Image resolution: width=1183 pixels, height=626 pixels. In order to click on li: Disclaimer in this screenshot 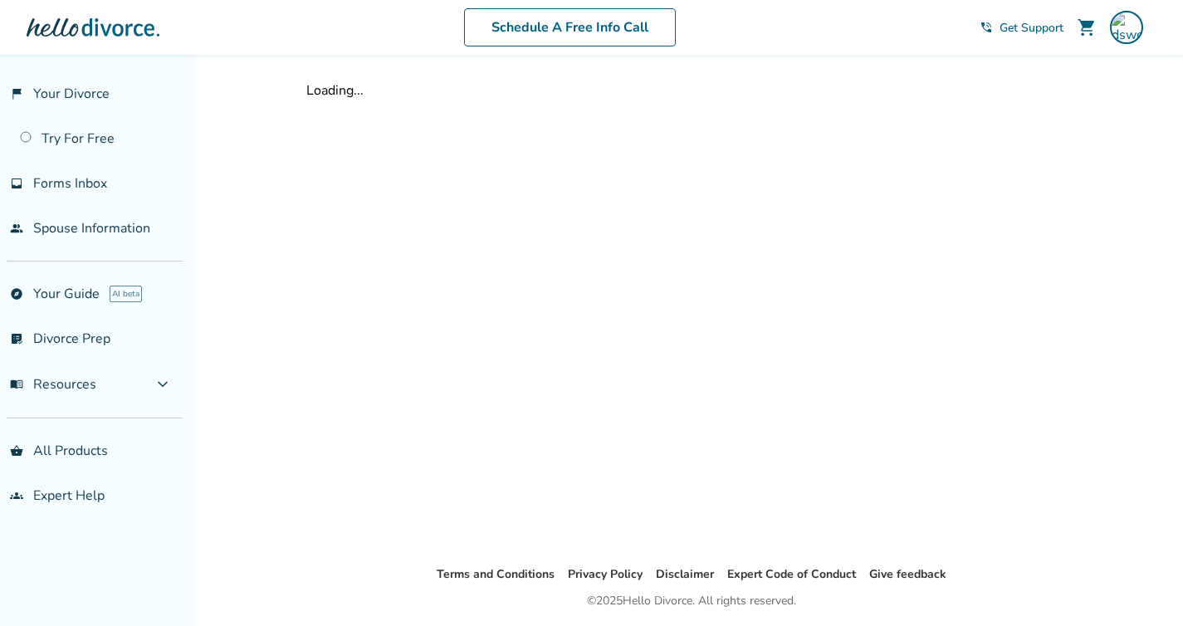, I will do `click(685, 575)`.